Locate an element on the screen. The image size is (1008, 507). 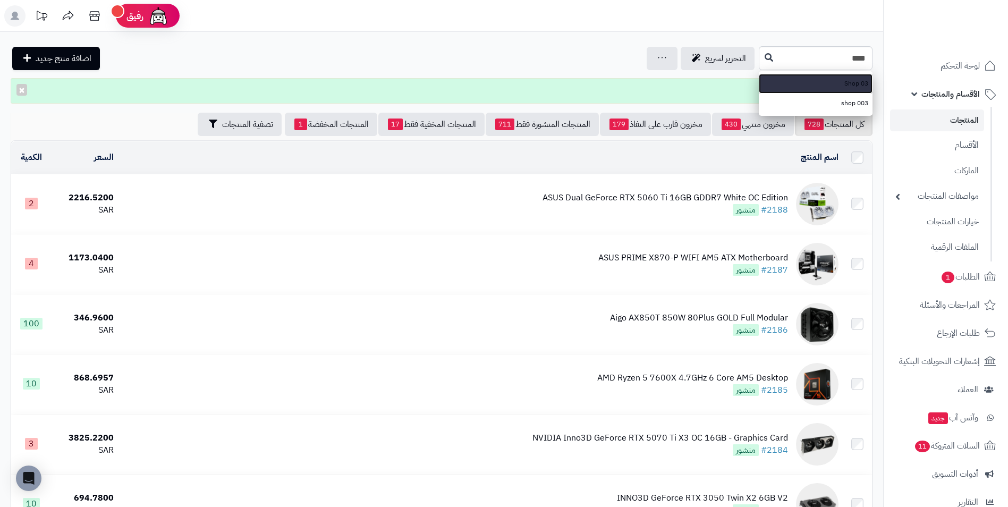
div: 868.6957 is located at coordinates (85, 378).